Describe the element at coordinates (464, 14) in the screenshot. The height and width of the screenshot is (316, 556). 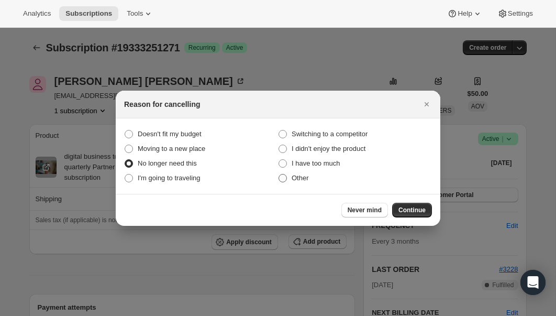
I see `button: Help` at that location.